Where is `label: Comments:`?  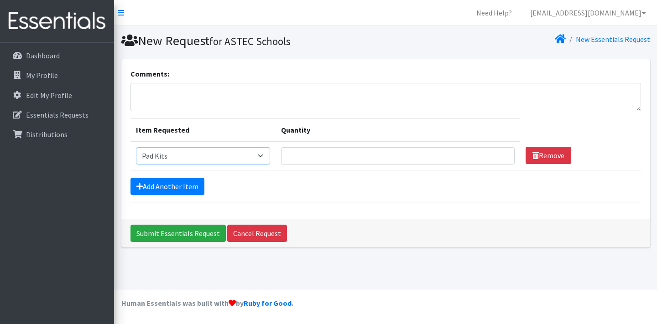
label: Comments: is located at coordinates (150, 74).